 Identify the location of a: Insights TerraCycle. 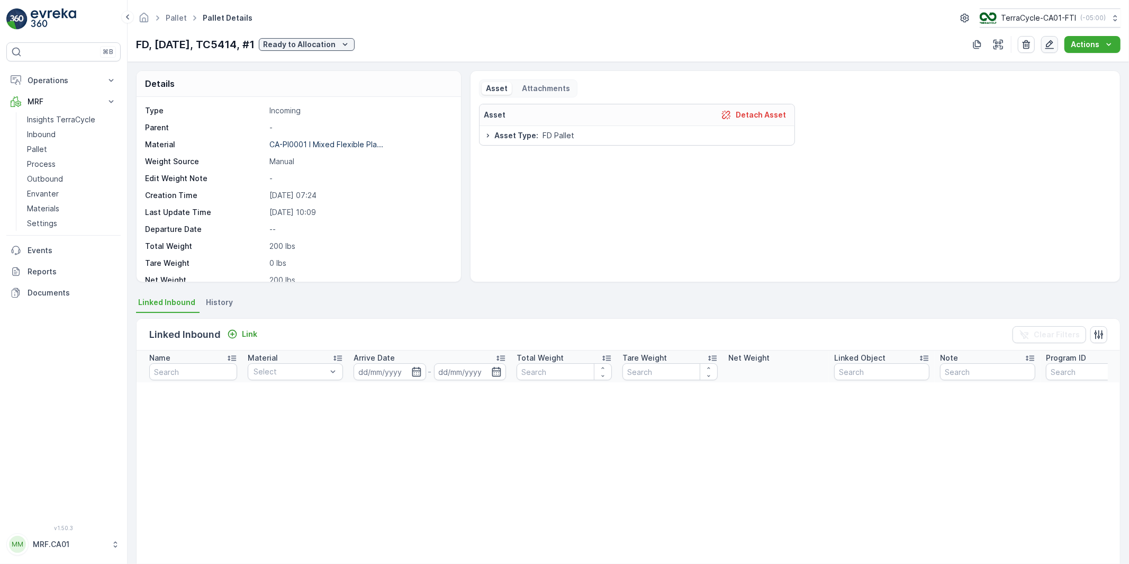
(71, 120).